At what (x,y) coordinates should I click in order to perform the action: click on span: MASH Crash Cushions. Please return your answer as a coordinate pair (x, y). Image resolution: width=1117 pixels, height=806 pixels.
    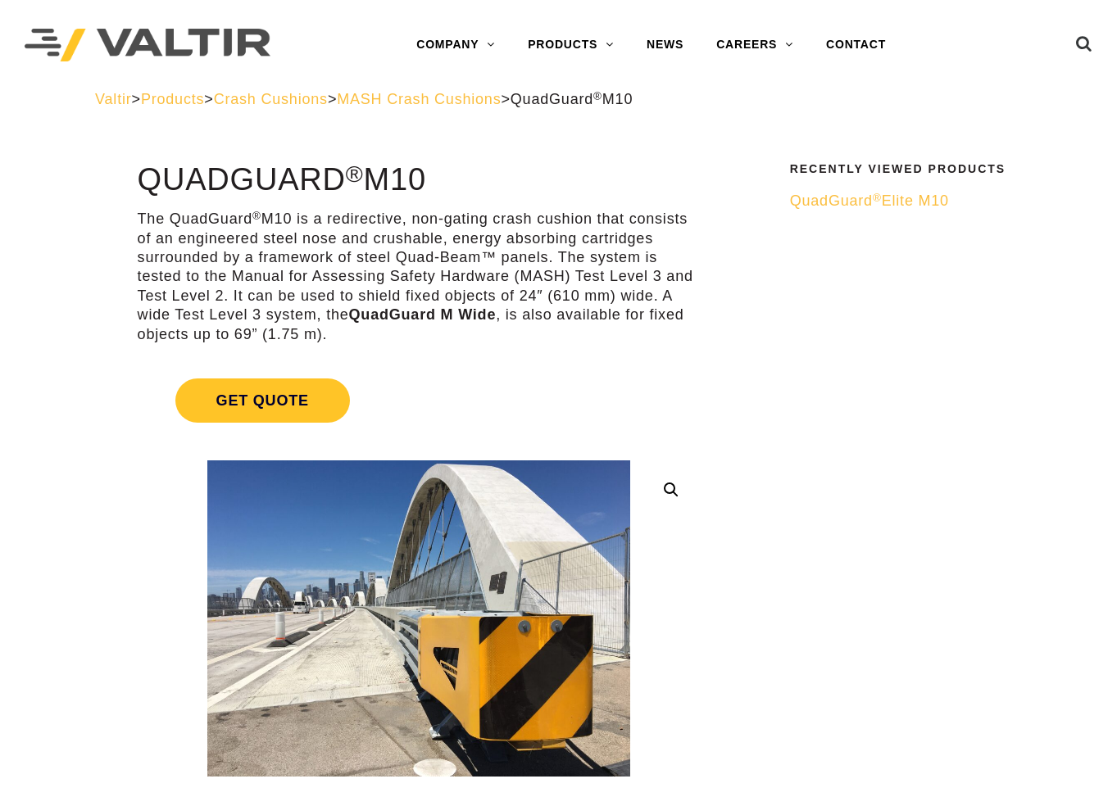
    Looking at the image, I should click on (419, 99).